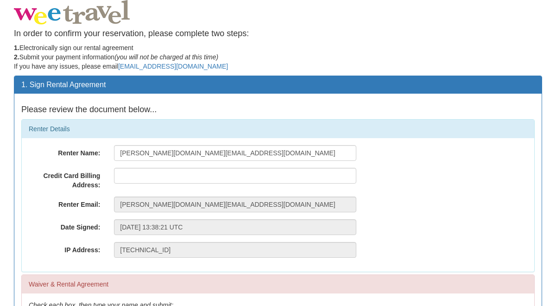  Describe the element at coordinates (278, 34) in the screenshot. I see `h4: In order to confirm your reservation, please complete two steps:` at that location.